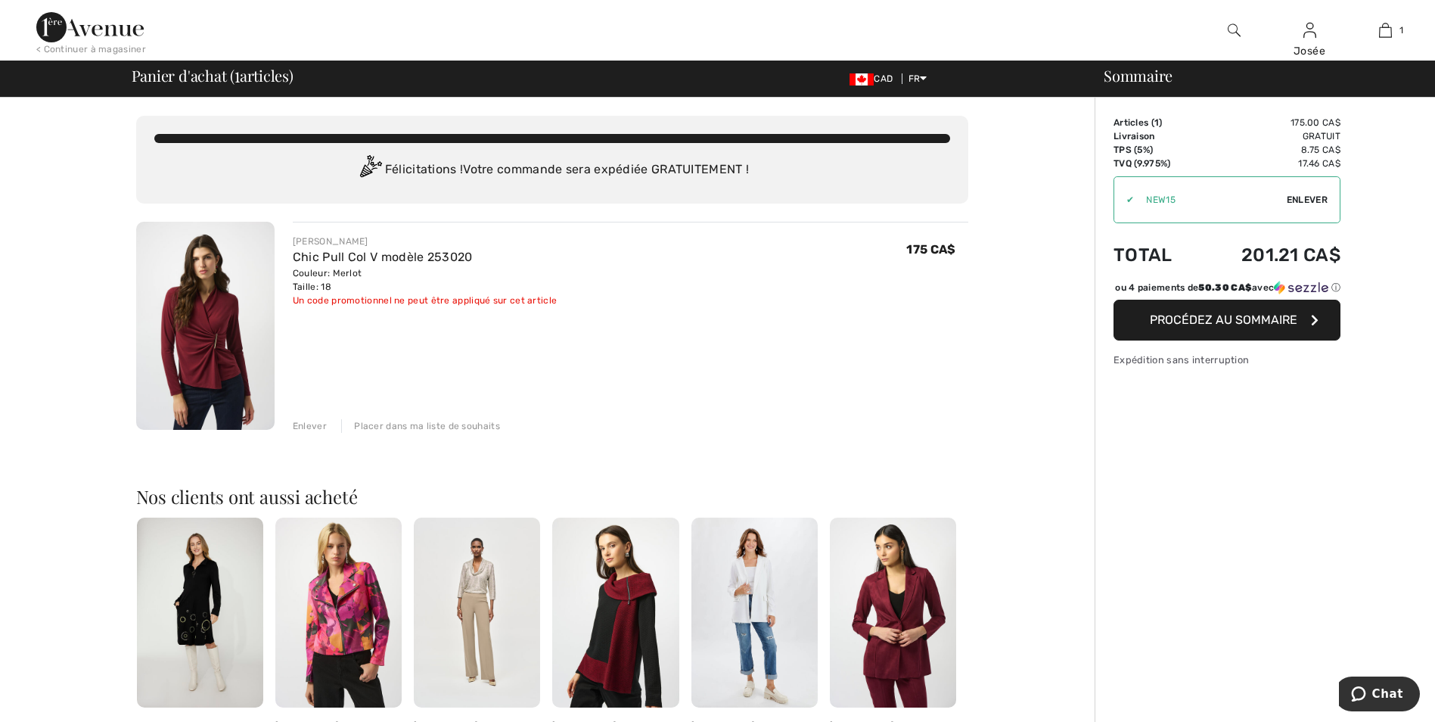 The height and width of the screenshot is (722, 1435). What do you see at coordinates (754, 612) in the screenshot?
I see `img: Blazer long à poches modèle 231064S24` at bounding box center [754, 612].